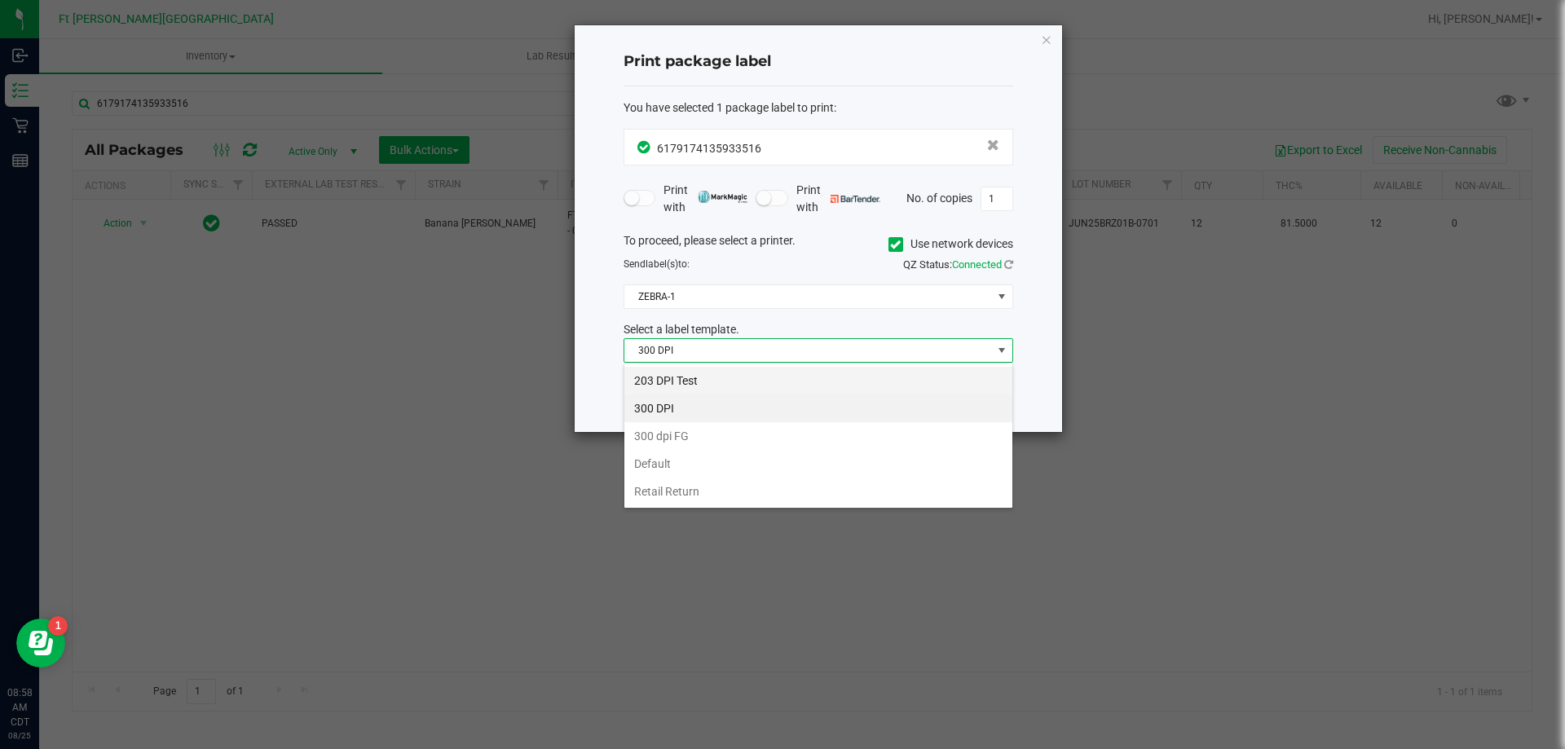 This screenshot has height=749, width=1565. Describe the element at coordinates (709, 148) in the screenshot. I see `span: 6179174135933516` at that location.